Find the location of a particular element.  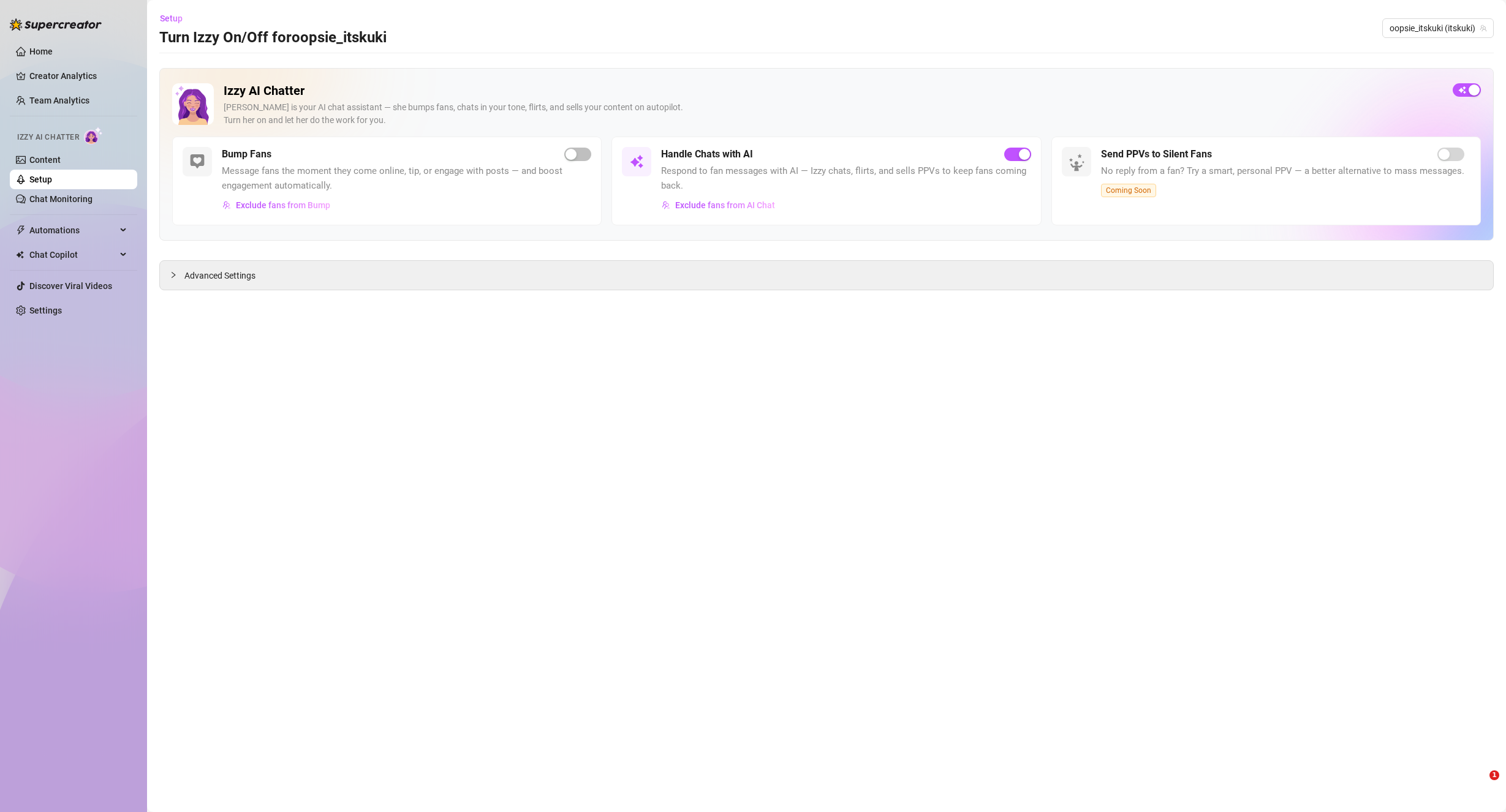

h5: Bump Fans is located at coordinates (246, 155).